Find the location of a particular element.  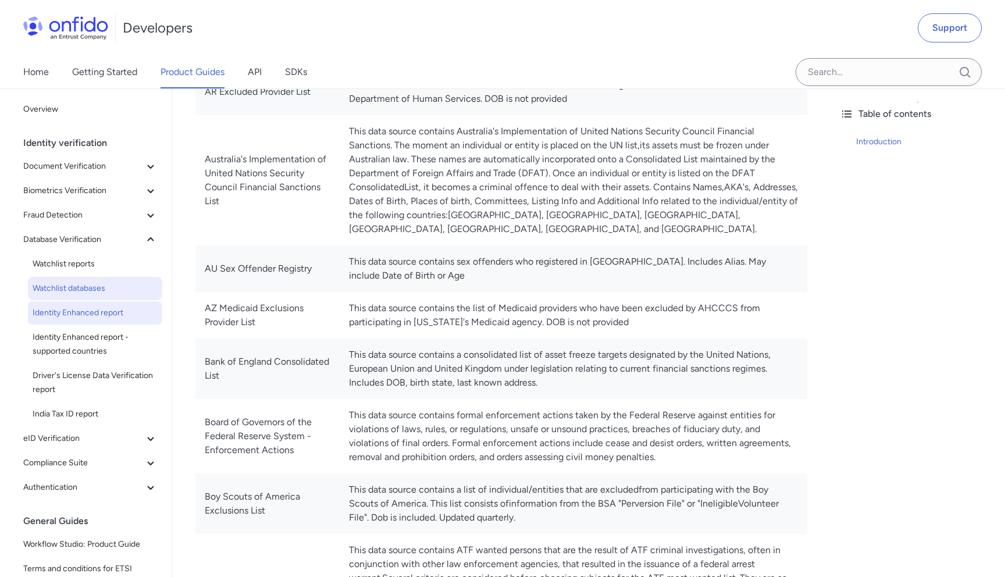

td: Boy Scouts of America Exclusions List is located at coordinates (268, 504).